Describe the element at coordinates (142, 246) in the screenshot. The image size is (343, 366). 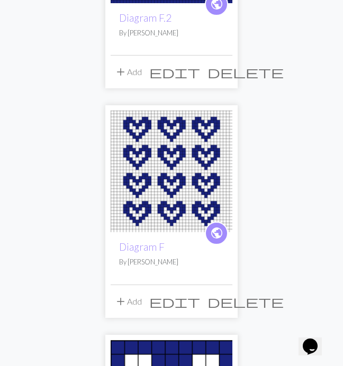
I see `a: Diagram F` at that location.